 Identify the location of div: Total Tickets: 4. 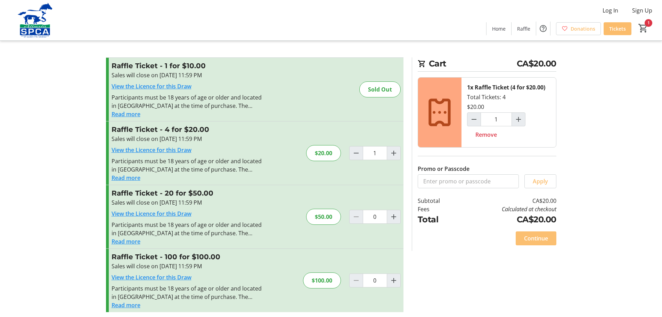
(509, 112).